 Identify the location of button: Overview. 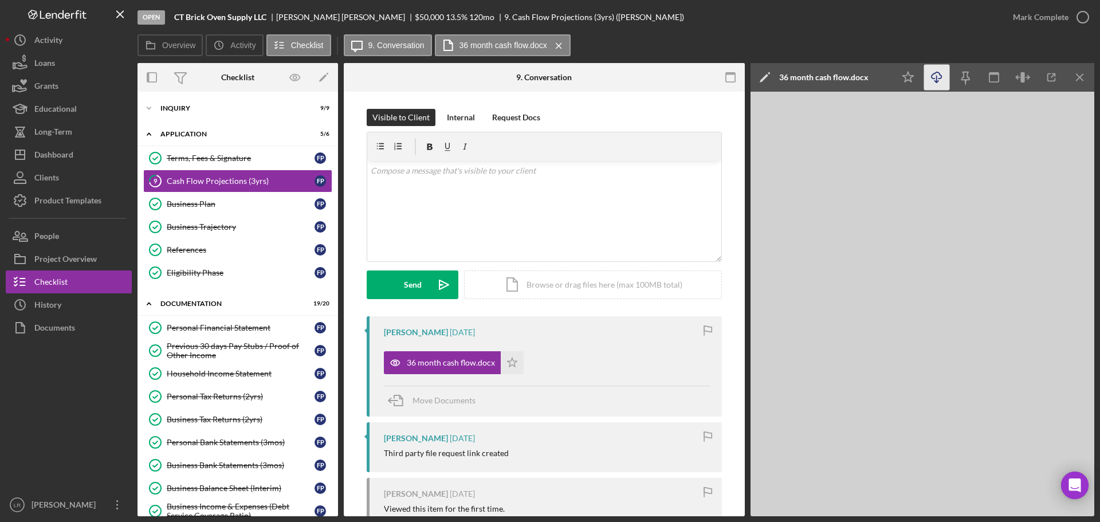
(170, 45).